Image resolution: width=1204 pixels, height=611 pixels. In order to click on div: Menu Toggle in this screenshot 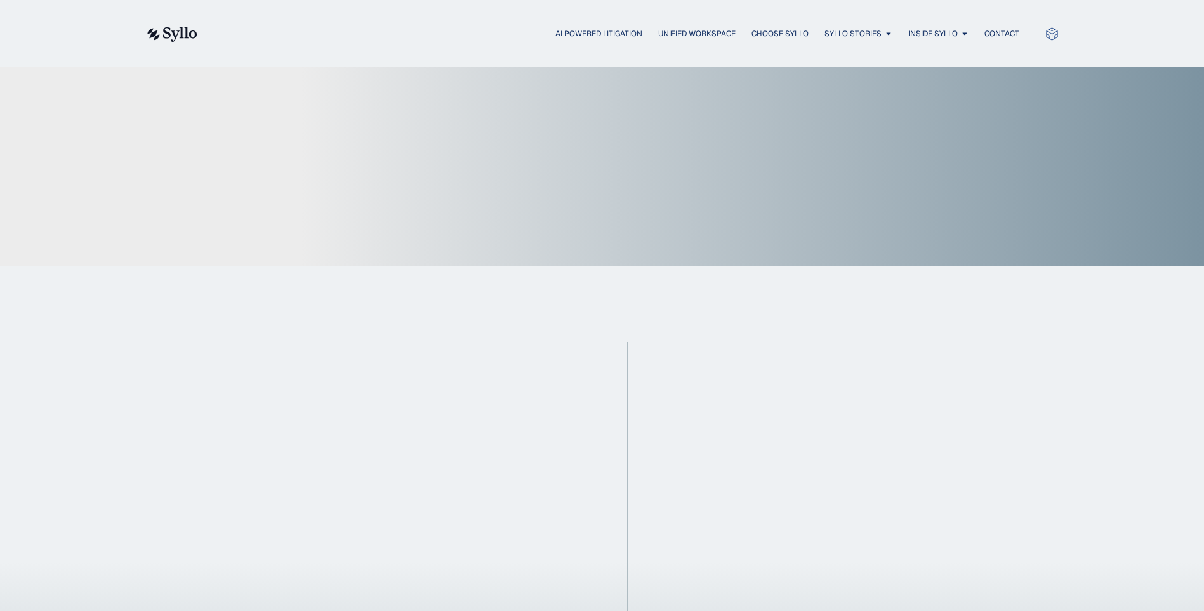, I will do `click(621, 34)`.